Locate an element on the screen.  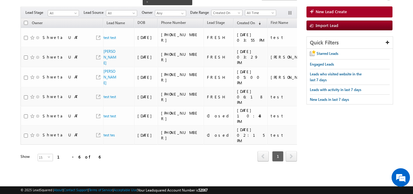
a: Acceptable Use is located at coordinates (125, 190).